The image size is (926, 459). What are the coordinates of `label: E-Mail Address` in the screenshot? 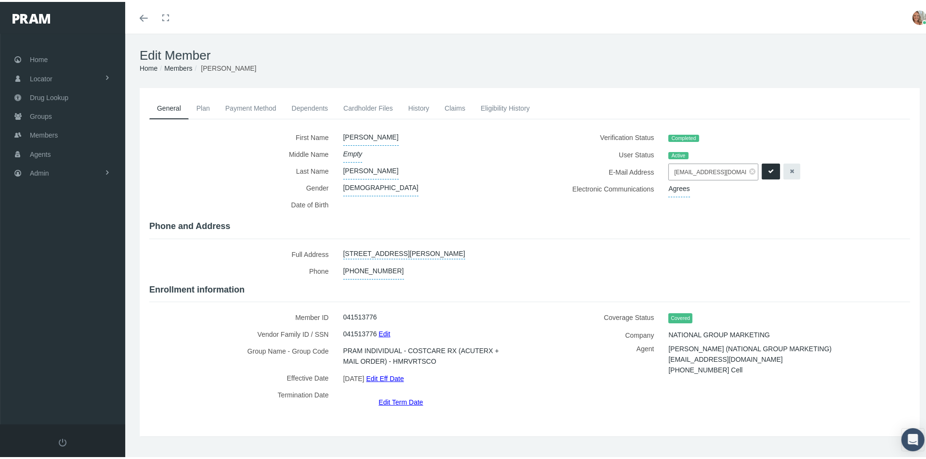 It's located at (599, 170).